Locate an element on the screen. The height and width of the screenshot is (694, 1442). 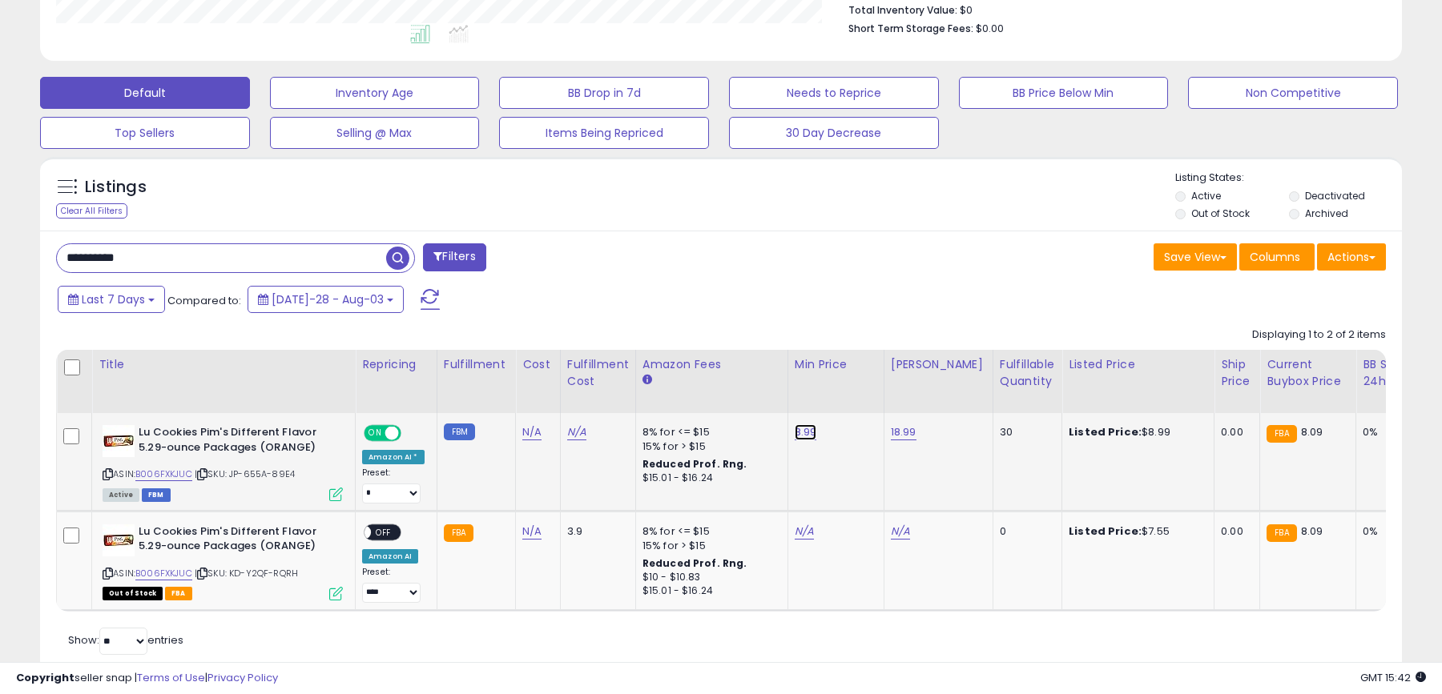
span: | SKU: KD-Y2QF-RQRH is located at coordinates (246, 574).